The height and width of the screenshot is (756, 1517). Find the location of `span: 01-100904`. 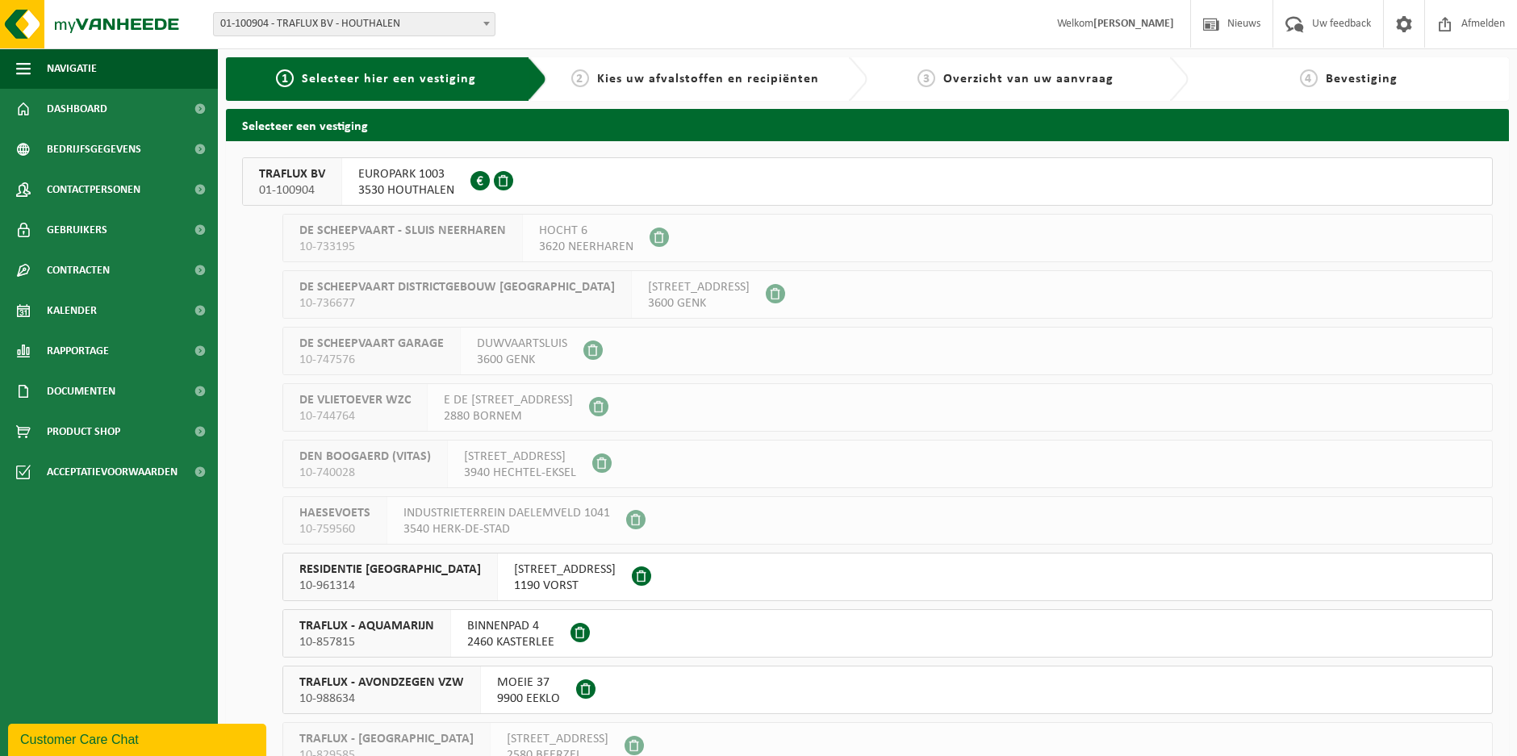

span: 01-100904 is located at coordinates (292, 190).